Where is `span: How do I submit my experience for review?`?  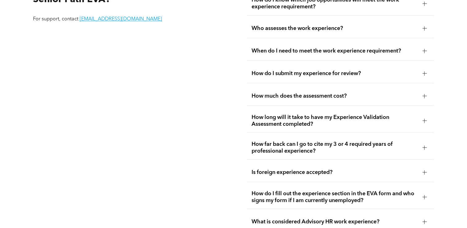 span: How do I submit my experience for review? is located at coordinates (334, 73).